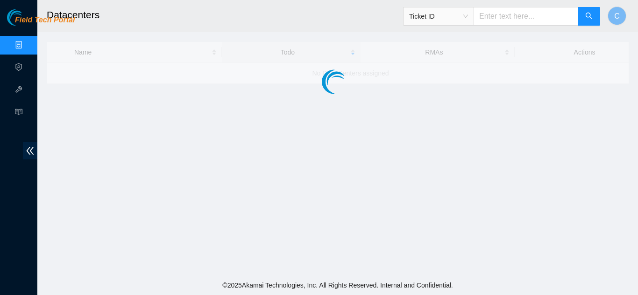  What do you see at coordinates (337, 286) in the screenshot?
I see `footer: © 2025 Akamai Technologies, Inc. All Rights Reserved. Internal and Confidential.` at bounding box center [337, 286].